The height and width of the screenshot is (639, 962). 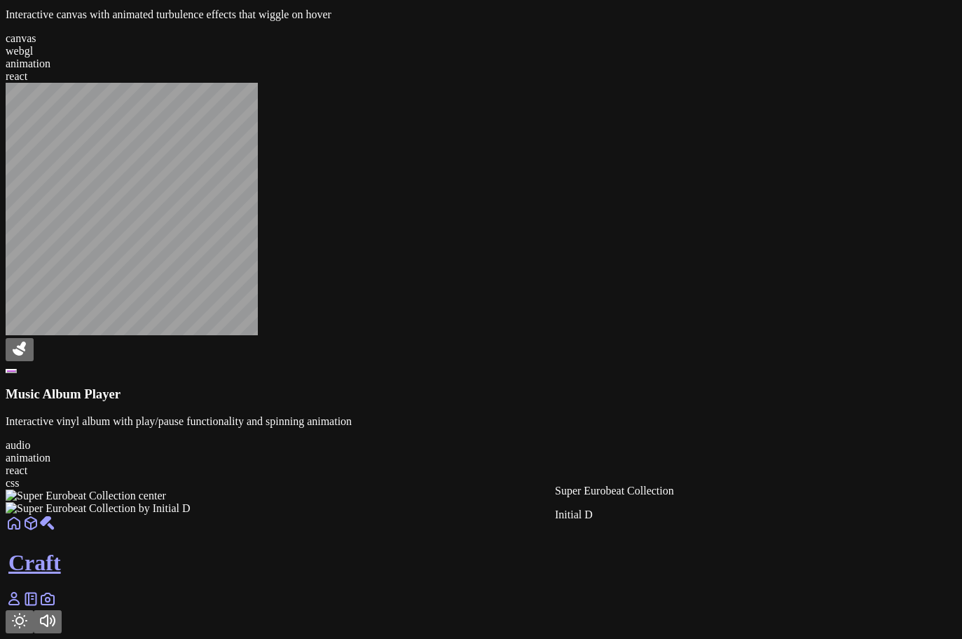 I want to click on img: Super Eurobeat Collection center, so click(x=86, y=496).